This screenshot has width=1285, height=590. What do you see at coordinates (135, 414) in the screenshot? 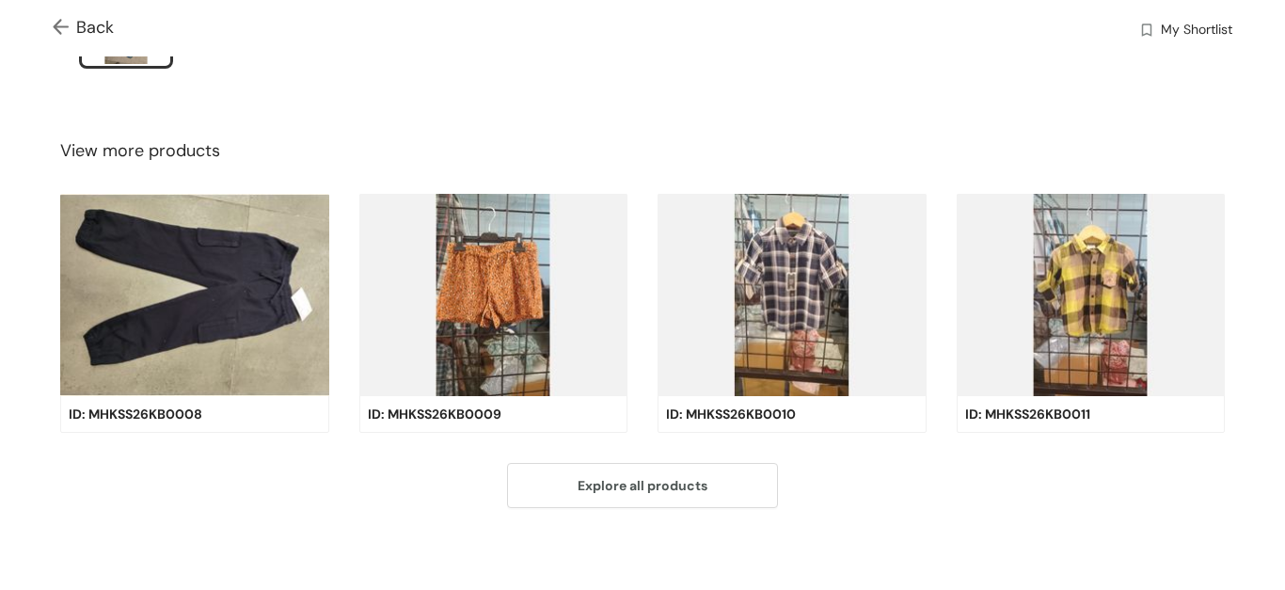
I see `span: ID: MHKSS26KB0008` at bounding box center [135, 414].